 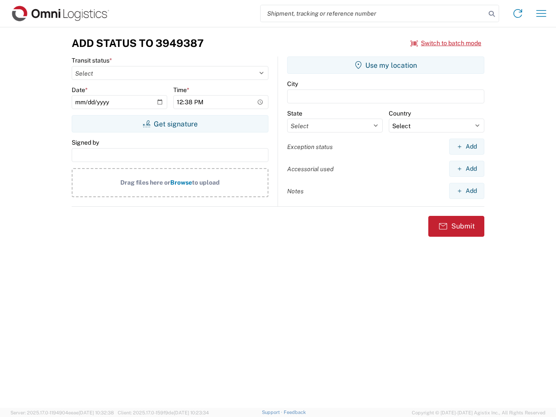 What do you see at coordinates (386, 65) in the screenshot?
I see `button: Use my location` at bounding box center [386, 65].